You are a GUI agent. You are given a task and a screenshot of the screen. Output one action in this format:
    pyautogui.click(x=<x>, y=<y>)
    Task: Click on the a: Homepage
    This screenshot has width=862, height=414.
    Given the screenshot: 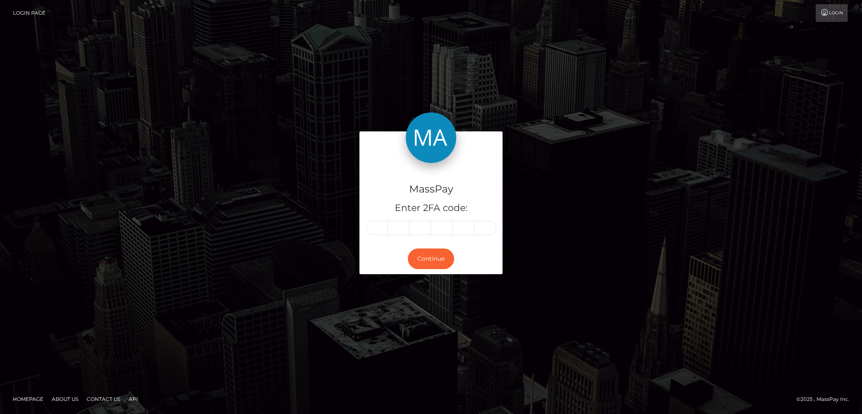 What is the action you would take?
    pyautogui.click(x=28, y=399)
    